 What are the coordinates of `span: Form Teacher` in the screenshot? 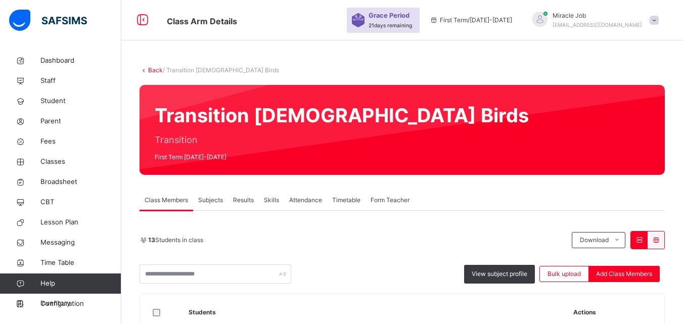 It's located at (390, 200).